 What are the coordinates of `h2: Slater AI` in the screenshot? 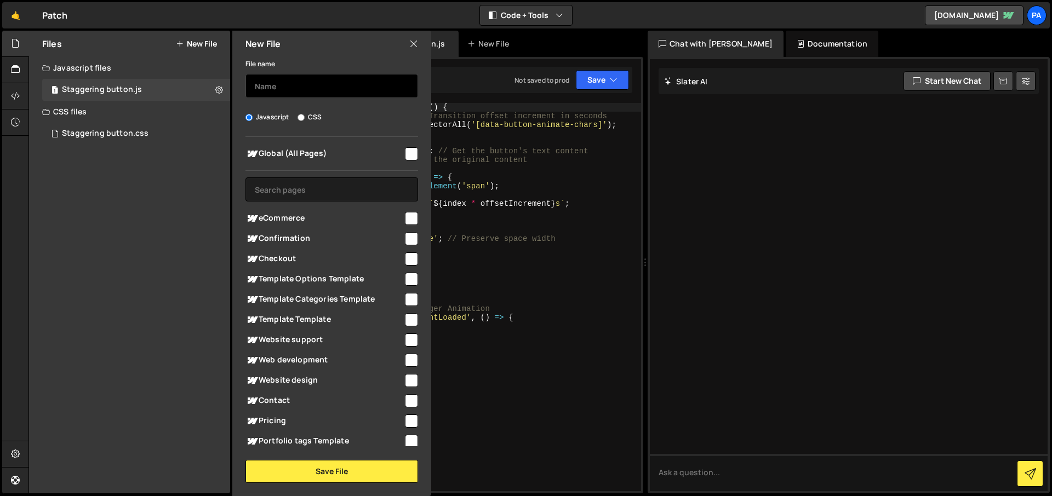 It's located at (686, 81).